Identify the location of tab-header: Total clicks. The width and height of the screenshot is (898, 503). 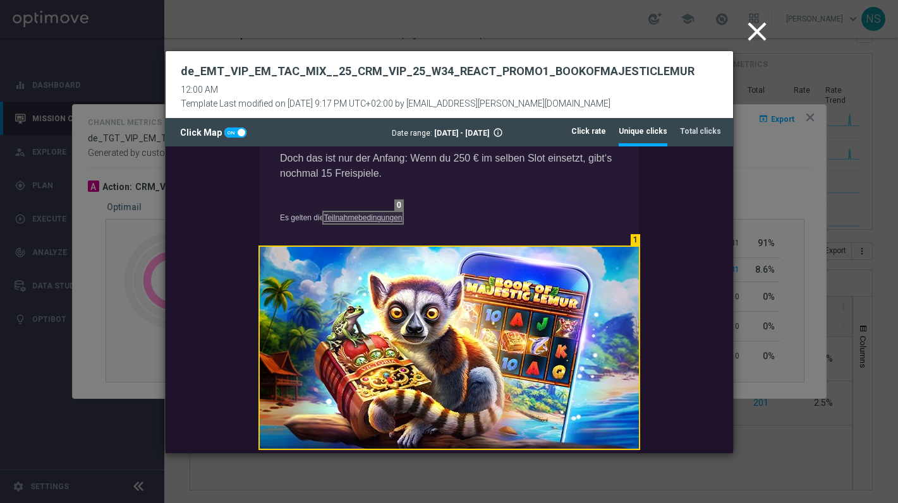
(700, 131).